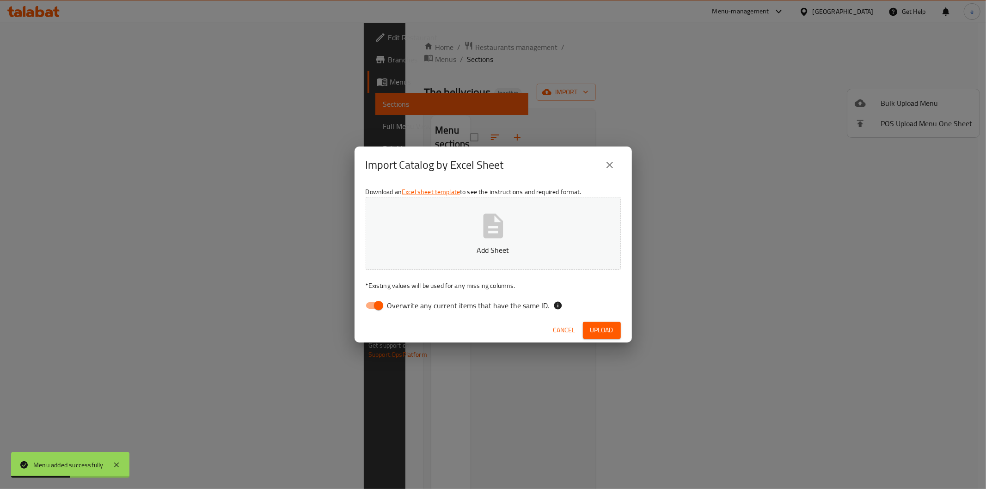 Image resolution: width=986 pixels, height=489 pixels. I want to click on svg: If the overwrite option isn't selected, then the items that match an existing ID will be ignored ..., so click(558, 305).